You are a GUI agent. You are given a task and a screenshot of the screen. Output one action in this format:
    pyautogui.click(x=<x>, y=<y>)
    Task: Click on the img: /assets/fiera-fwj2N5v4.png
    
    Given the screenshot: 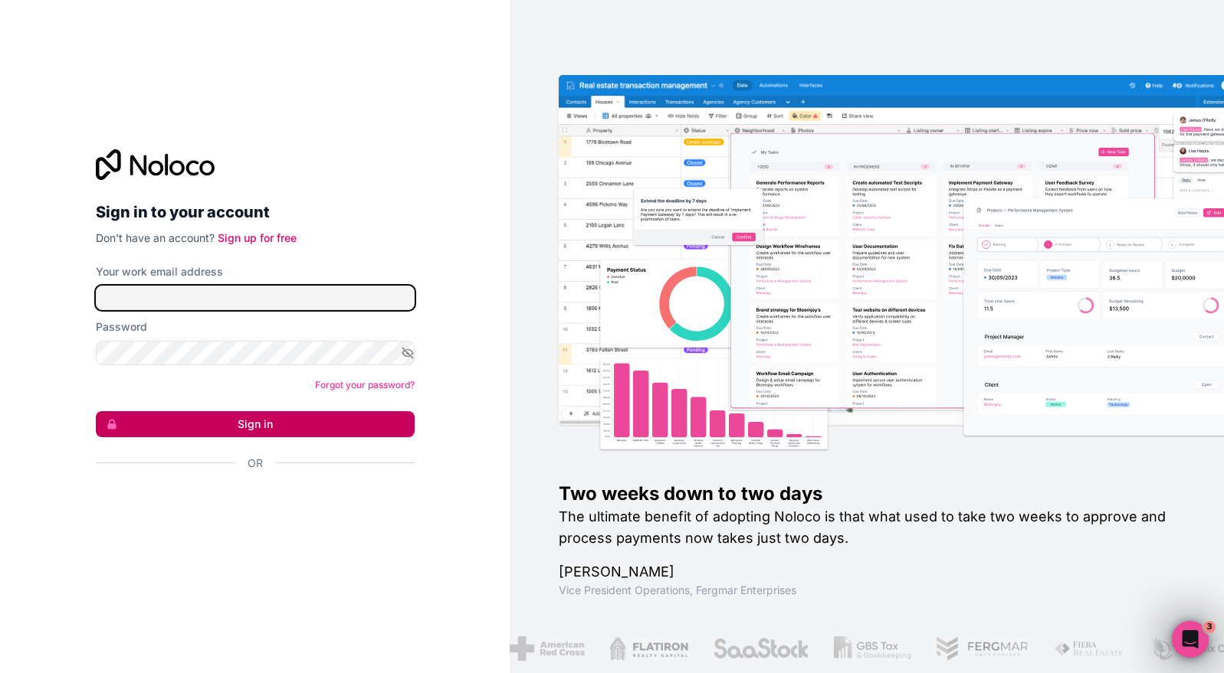 What is the action you would take?
    pyautogui.click(x=1088, y=649)
    